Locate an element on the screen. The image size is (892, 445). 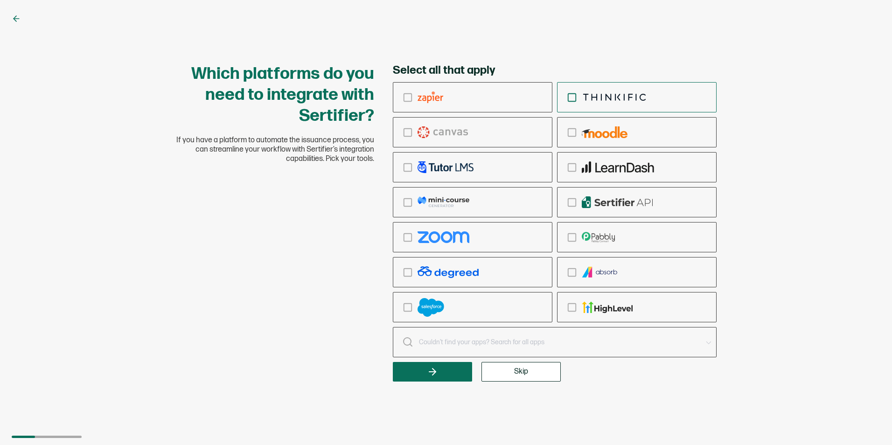
img: mcg is located at coordinates (443, 202).